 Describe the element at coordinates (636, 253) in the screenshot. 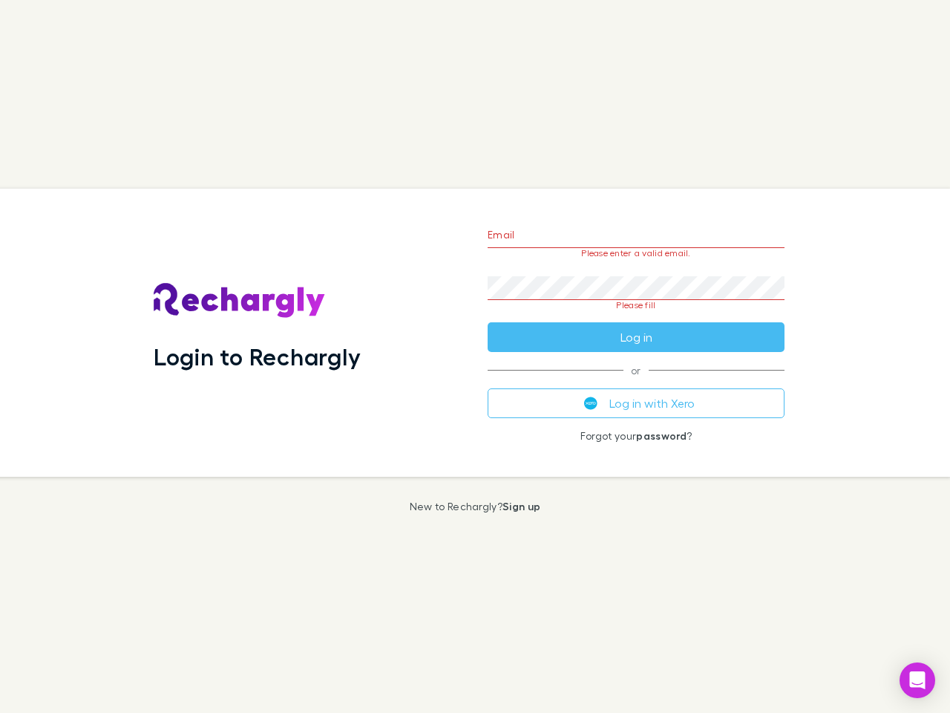

I see `p: Please enter a valid email.` at that location.